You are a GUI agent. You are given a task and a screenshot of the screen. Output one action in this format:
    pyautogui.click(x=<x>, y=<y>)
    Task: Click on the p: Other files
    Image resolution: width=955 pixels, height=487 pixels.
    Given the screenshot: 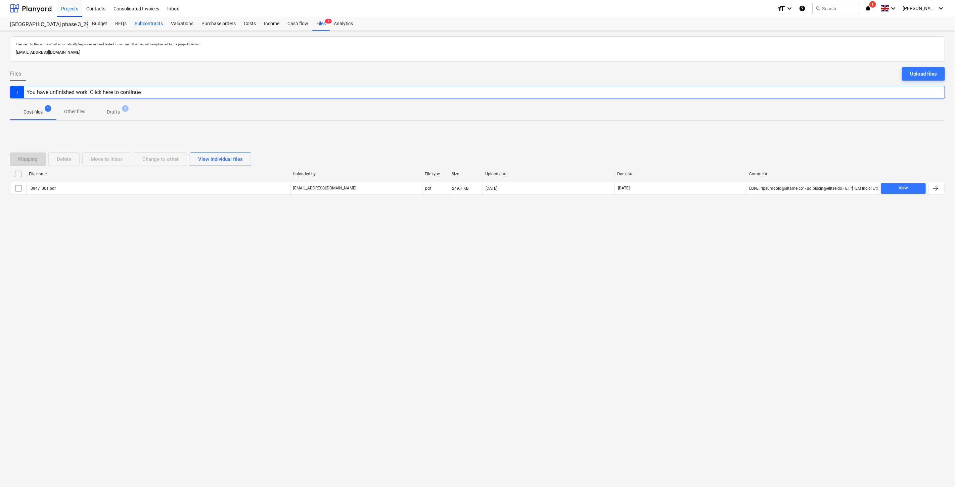 What is the action you would take?
    pyautogui.click(x=75, y=112)
    